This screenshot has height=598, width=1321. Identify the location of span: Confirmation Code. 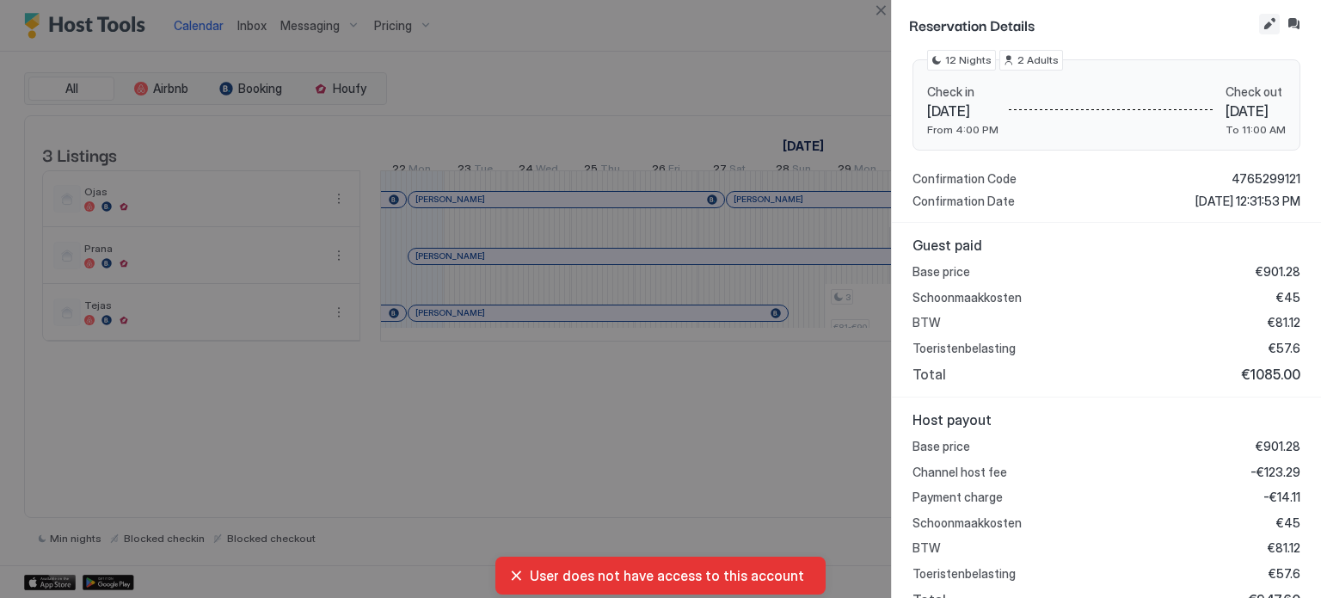
(964, 179).